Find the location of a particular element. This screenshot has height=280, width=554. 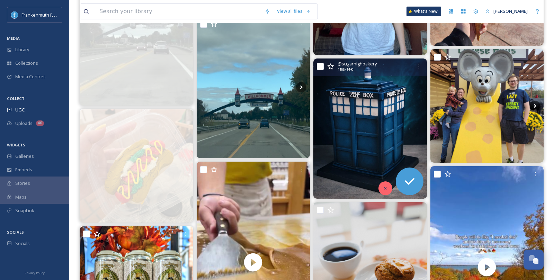

span: MEDIA is located at coordinates (13, 38).